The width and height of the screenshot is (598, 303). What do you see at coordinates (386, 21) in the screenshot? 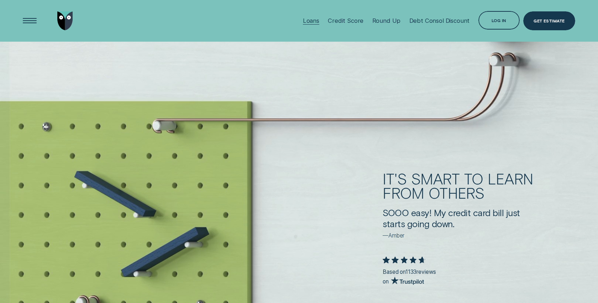
I see `div: Round Up` at bounding box center [386, 21].